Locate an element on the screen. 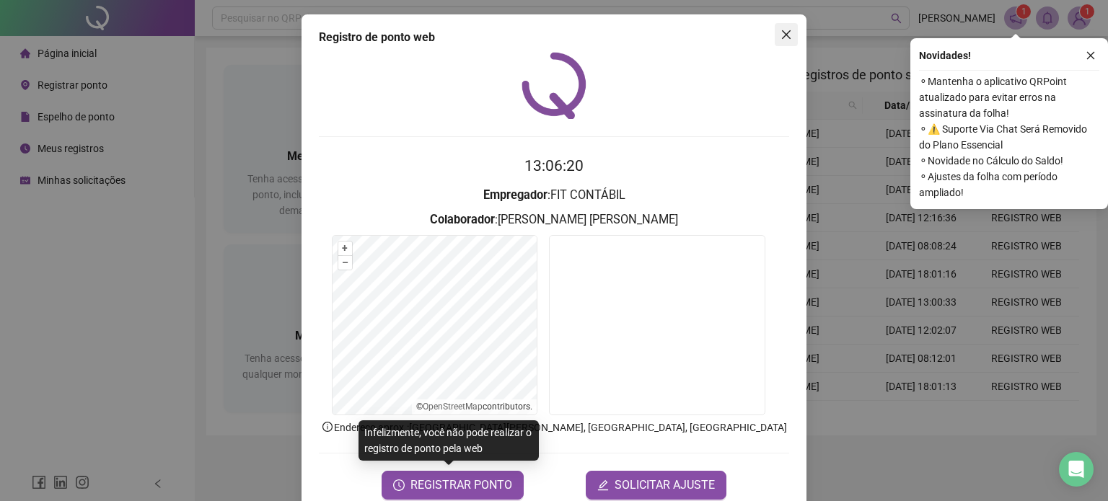  span: info-circle is located at coordinates (328, 427).